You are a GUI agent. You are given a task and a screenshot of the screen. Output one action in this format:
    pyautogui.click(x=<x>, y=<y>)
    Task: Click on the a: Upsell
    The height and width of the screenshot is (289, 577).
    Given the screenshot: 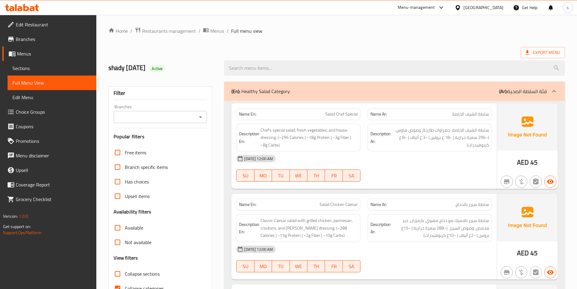 What is the action you would take?
    pyautogui.click(x=49, y=170)
    